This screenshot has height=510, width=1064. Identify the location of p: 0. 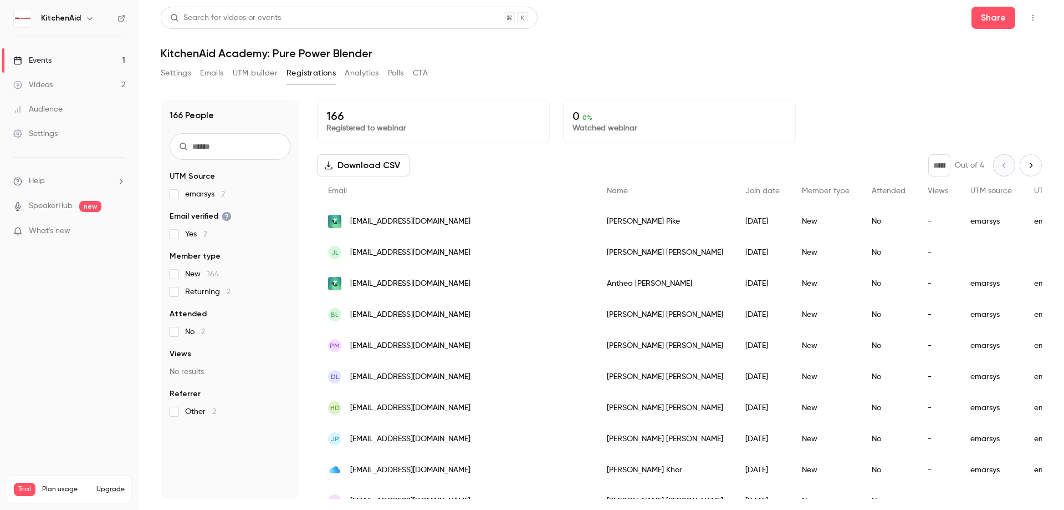
(680, 116).